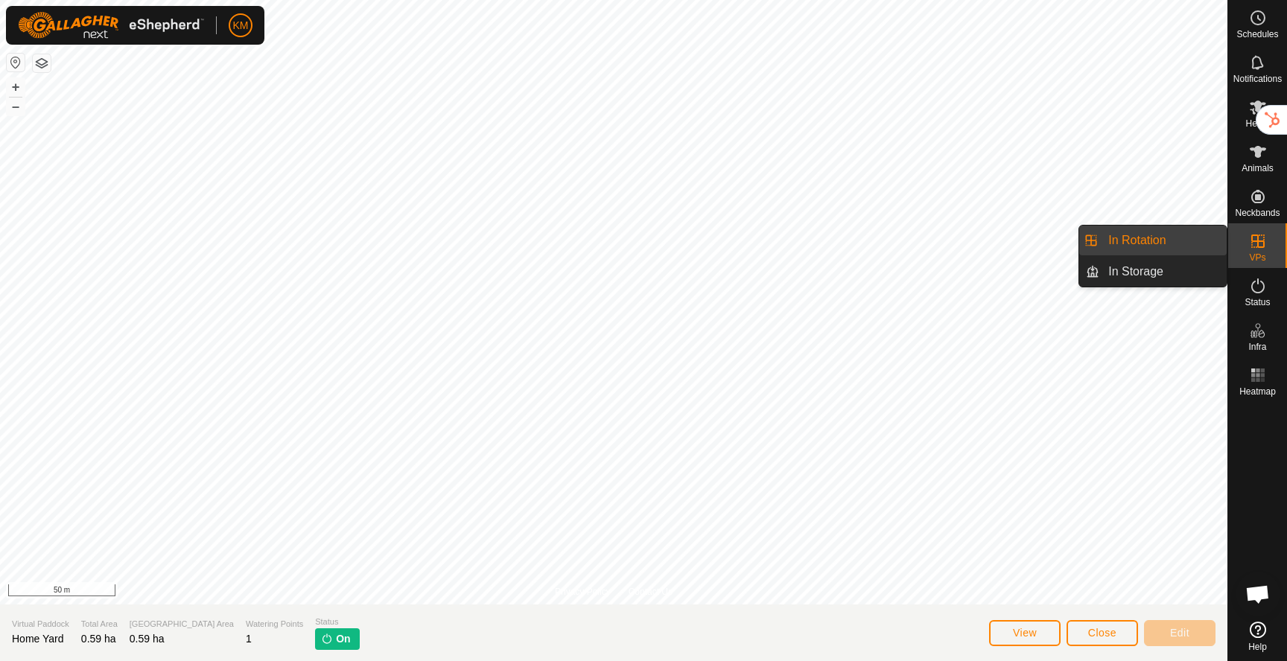 The image size is (1287, 661). I want to click on span: Herds, so click(1257, 124).